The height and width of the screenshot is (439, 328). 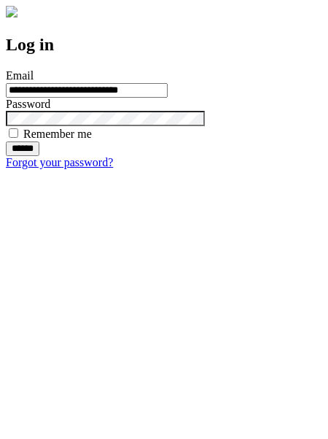 I want to click on h2: Log in, so click(x=164, y=44).